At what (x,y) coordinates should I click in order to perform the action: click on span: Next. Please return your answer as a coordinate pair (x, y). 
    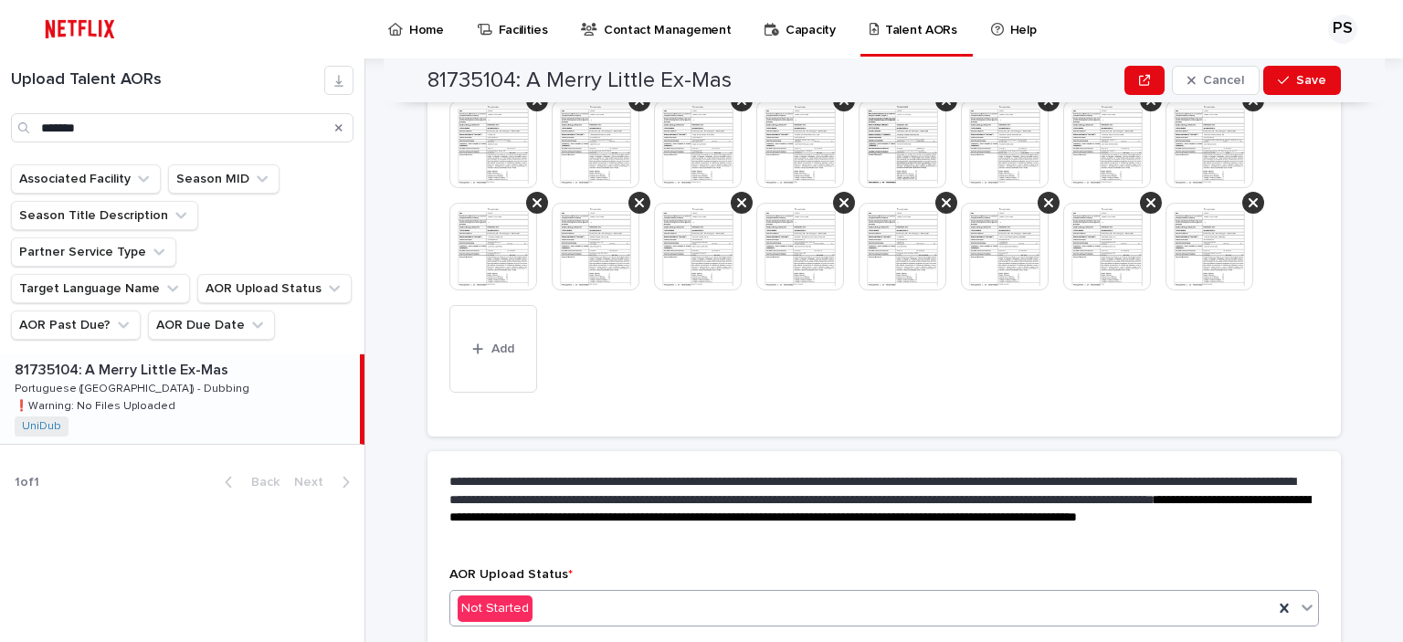
    Looking at the image, I should click on (314, 482).